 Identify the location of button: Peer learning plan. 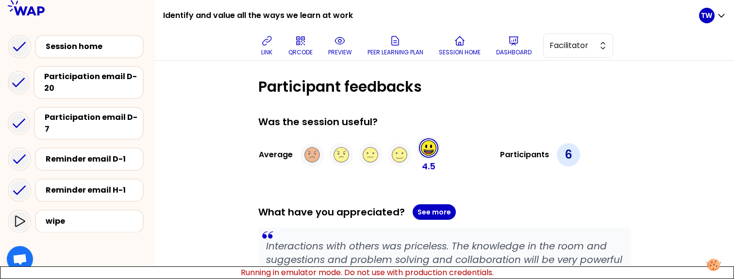
(395, 46).